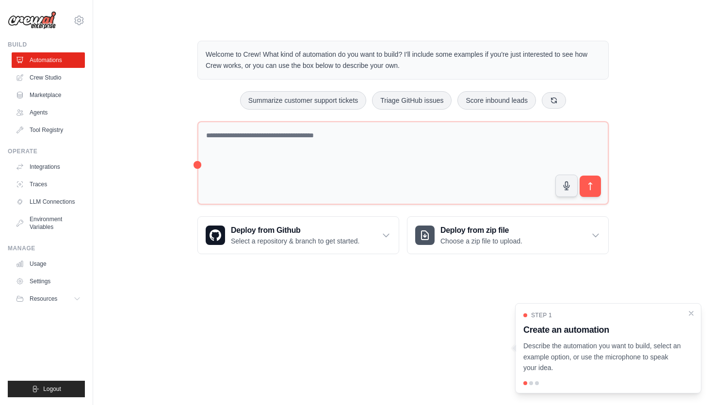 The width and height of the screenshot is (713, 405). What do you see at coordinates (295, 241) in the screenshot?
I see `p: Select a repository & branch to get started.` at bounding box center [295, 241].